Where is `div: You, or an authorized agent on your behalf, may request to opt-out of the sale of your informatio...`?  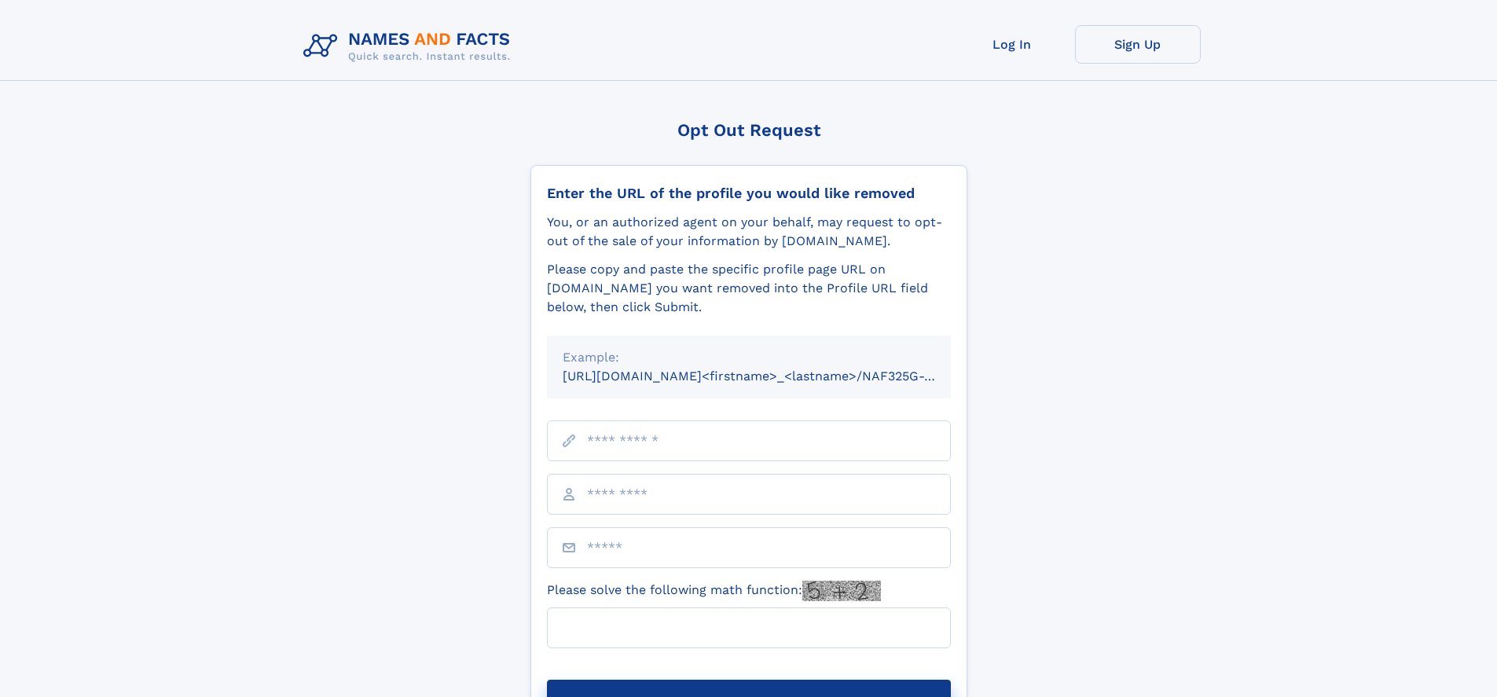 div: You, or an authorized agent on your behalf, may request to opt-out of the sale of your informatio... is located at coordinates (749, 232).